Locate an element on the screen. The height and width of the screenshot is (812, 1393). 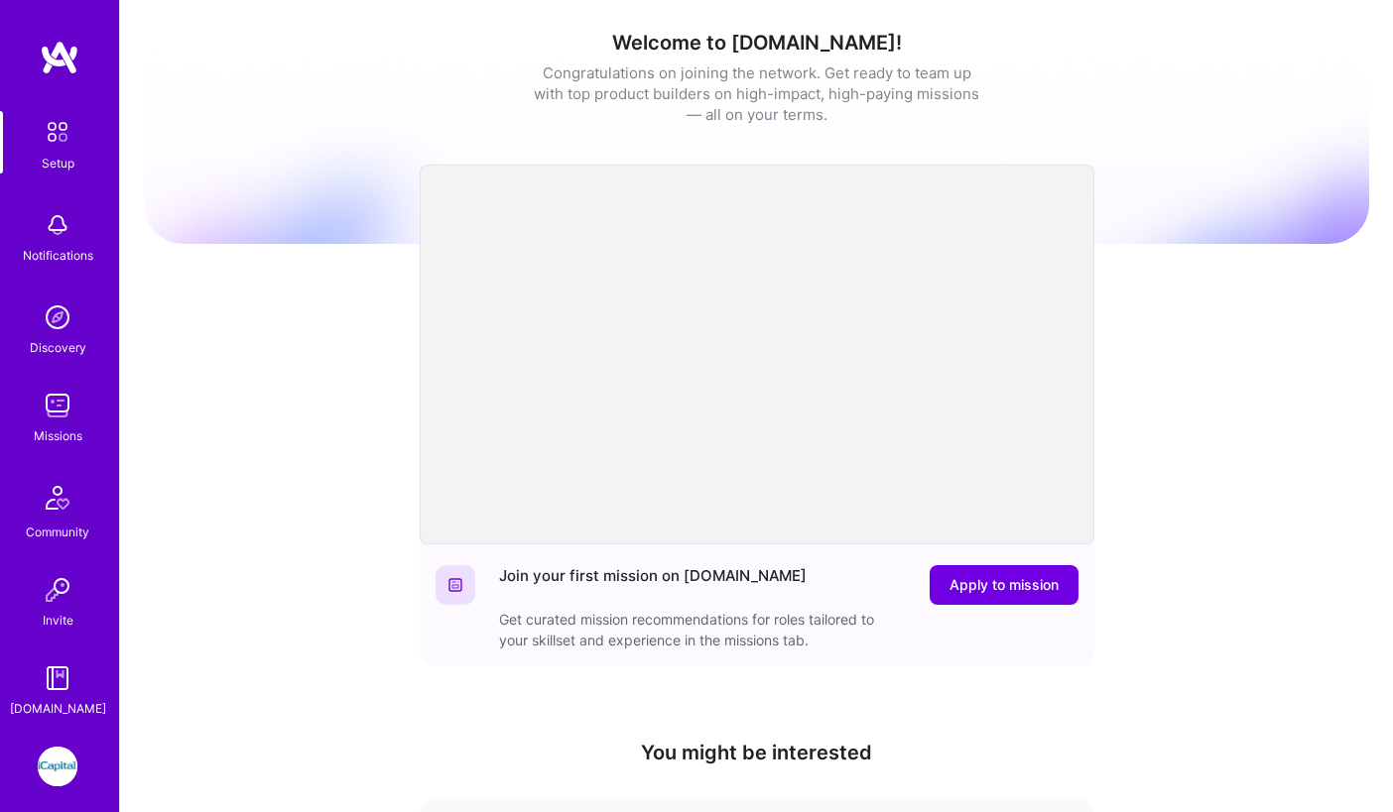
img: Invite is located at coordinates (58, 590).